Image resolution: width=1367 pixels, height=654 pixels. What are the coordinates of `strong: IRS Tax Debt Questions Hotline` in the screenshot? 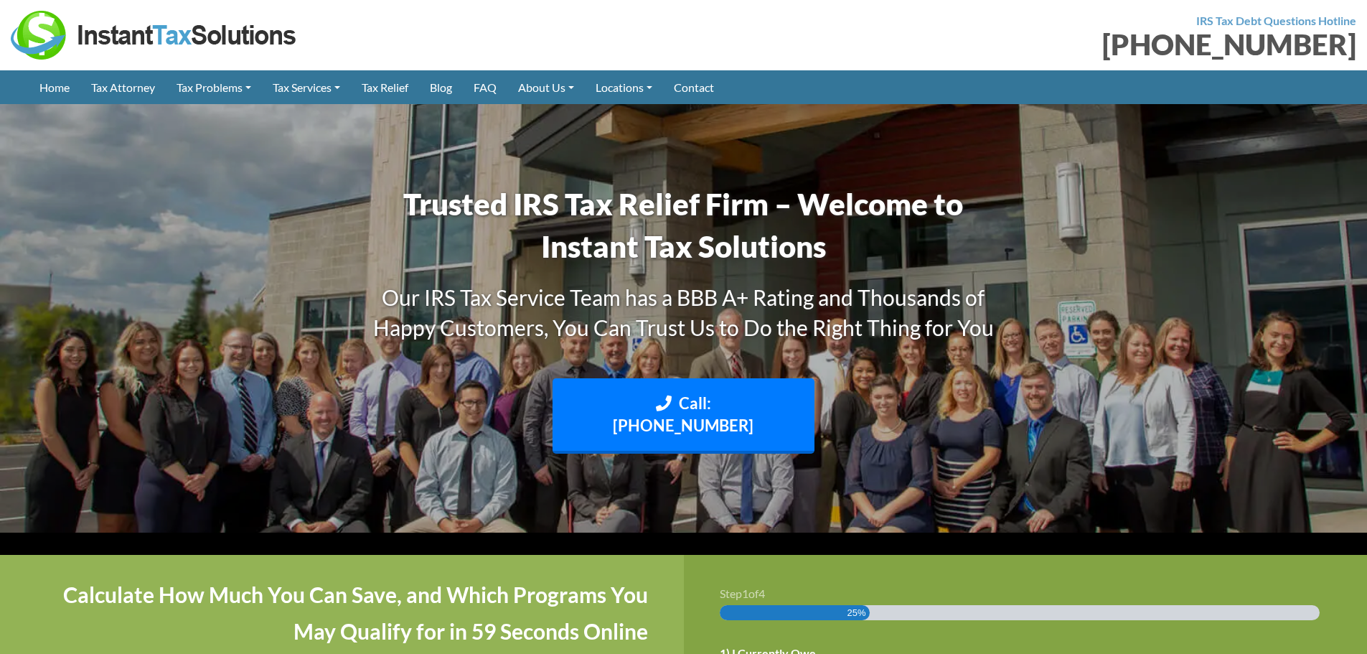 It's located at (1275, 20).